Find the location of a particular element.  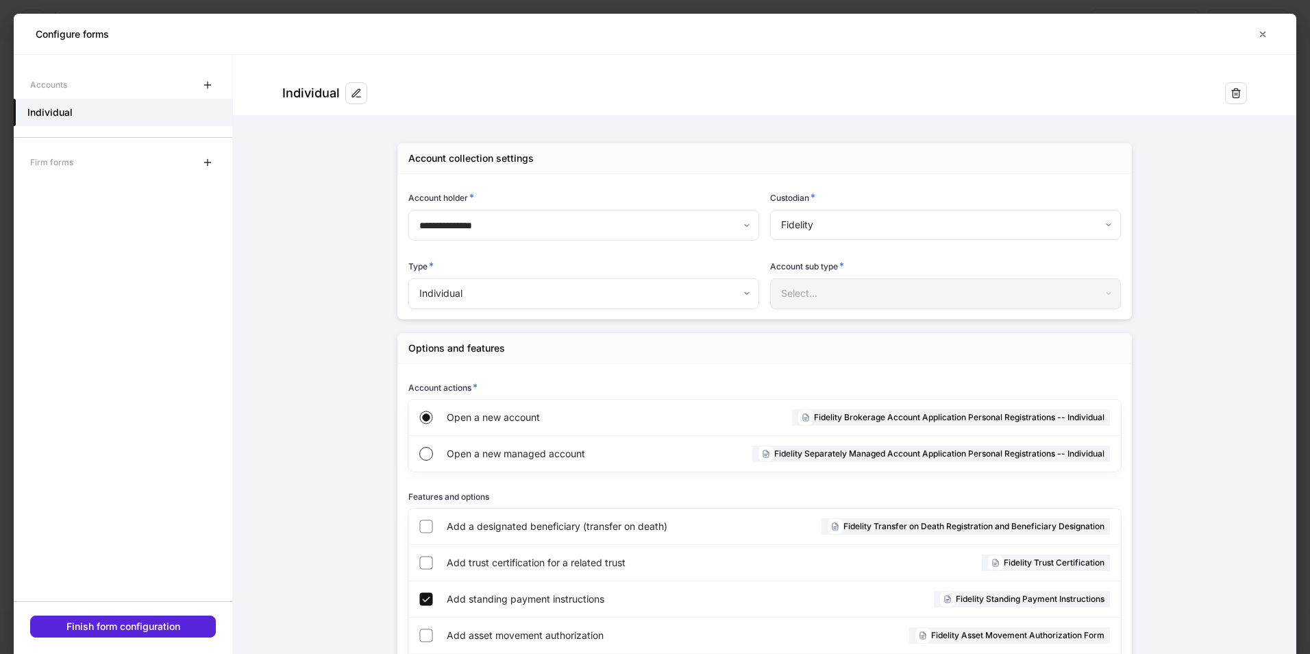

h5: Configure forms is located at coordinates (72, 34).